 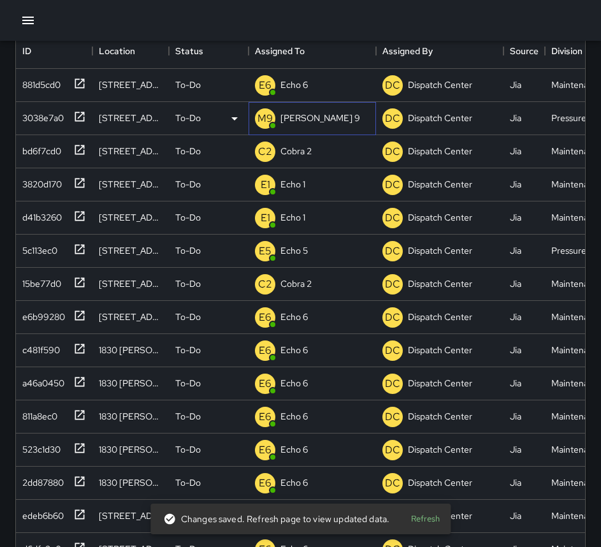 What do you see at coordinates (131, 85) in the screenshot?
I see `div: 468 8th Street` at bounding box center [131, 85].